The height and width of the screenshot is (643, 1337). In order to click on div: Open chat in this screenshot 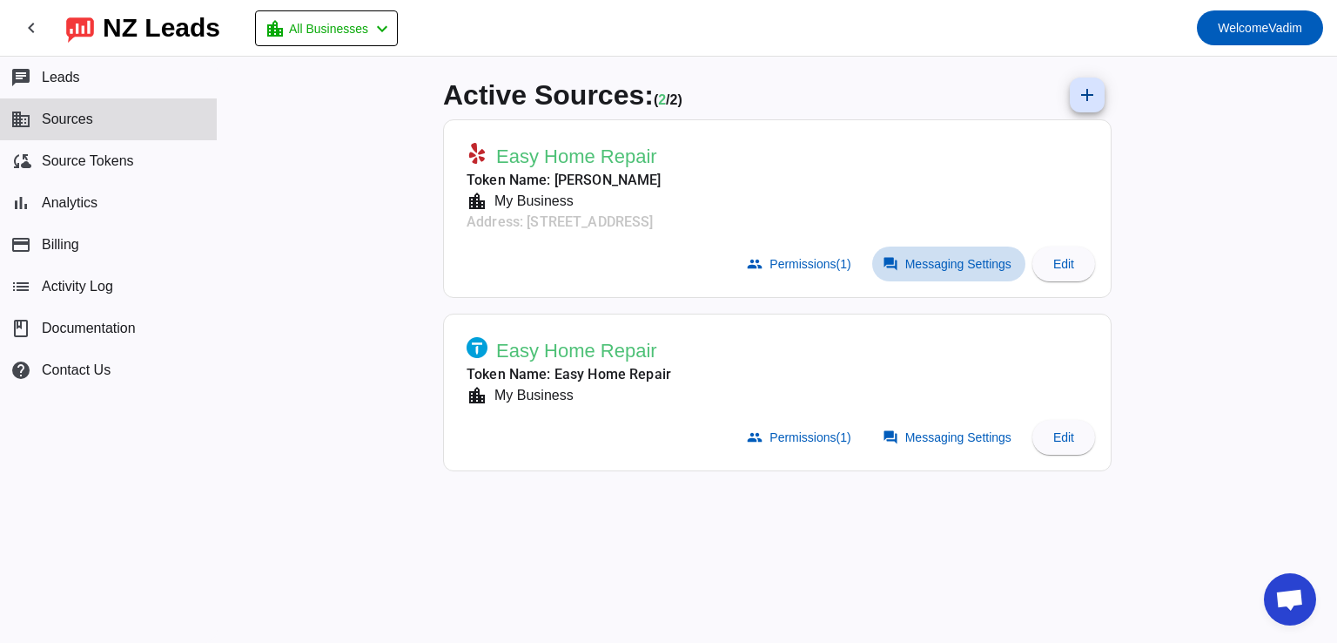, I will do `click(1290, 599)`.